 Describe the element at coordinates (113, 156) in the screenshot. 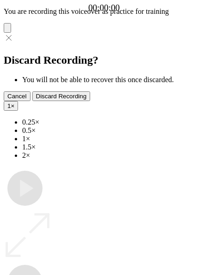

I see `li: 2×` at that location.